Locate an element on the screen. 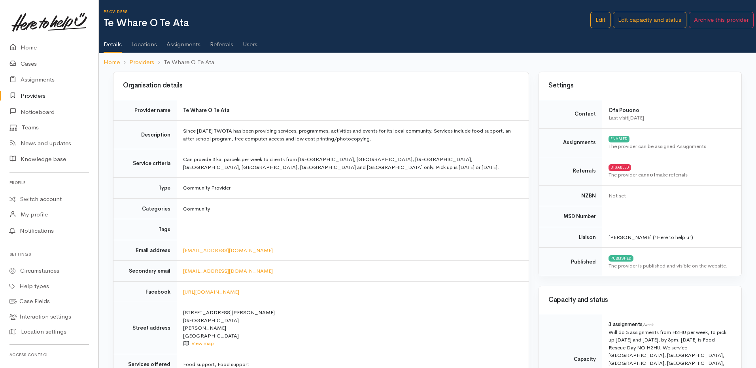  div: The provider can be assigned Assignments is located at coordinates (670, 146).